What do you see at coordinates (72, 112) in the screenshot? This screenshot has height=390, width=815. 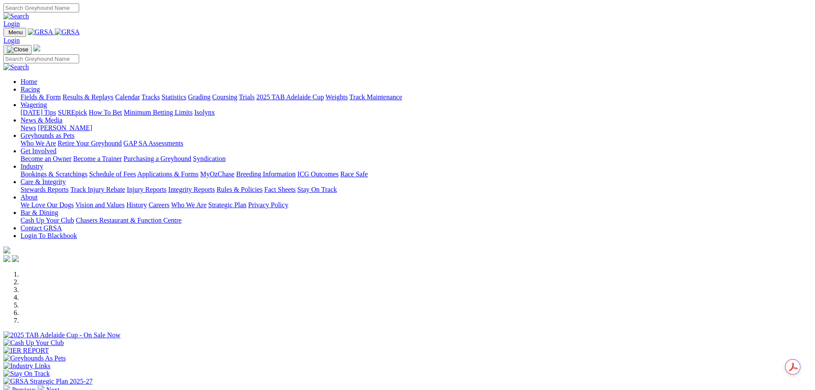 I see `a: SUREpick` at bounding box center [72, 112].